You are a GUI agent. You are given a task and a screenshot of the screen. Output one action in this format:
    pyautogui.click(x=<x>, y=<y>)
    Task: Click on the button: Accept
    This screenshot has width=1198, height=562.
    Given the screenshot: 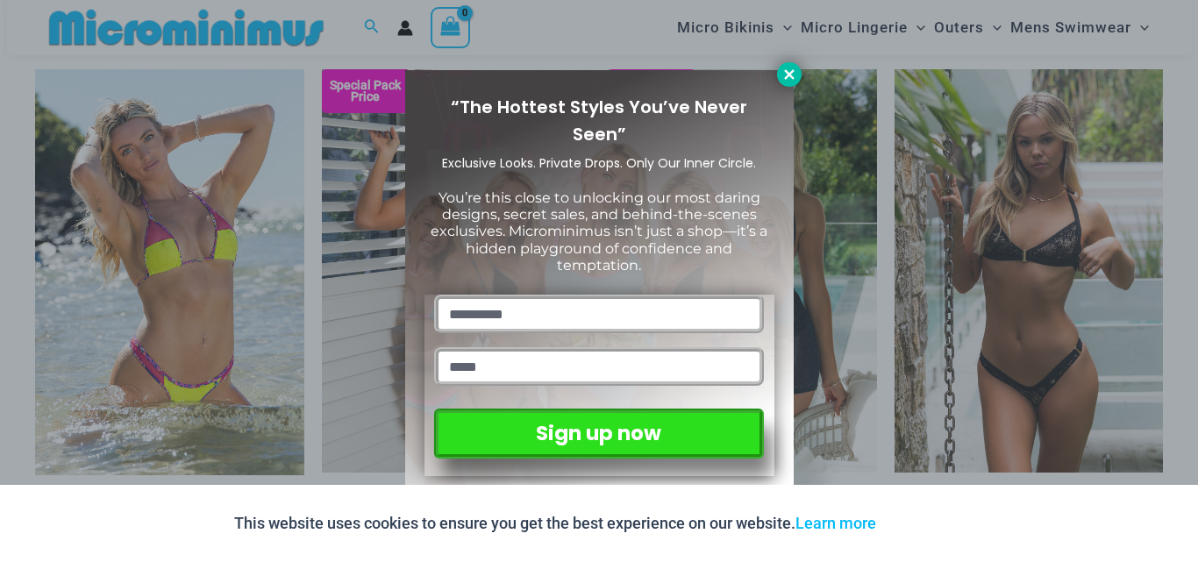 What is the action you would take?
    pyautogui.click(x=926, y=524)
    